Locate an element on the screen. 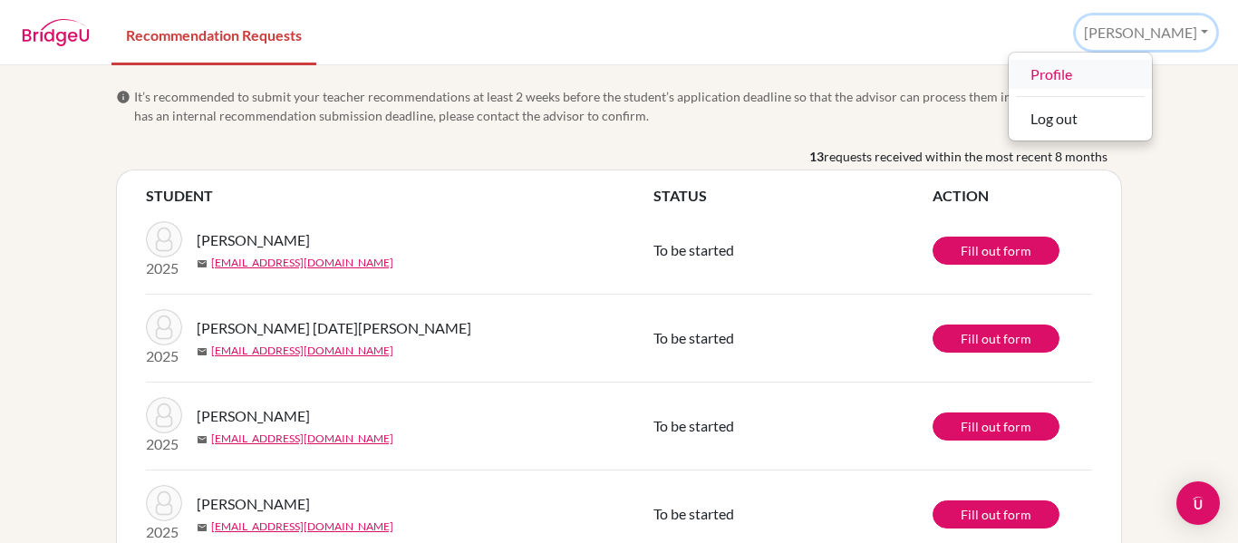 The width and height of the screenshot is (1238, 543). th: STUDENT is located at coordinates (400, 196).